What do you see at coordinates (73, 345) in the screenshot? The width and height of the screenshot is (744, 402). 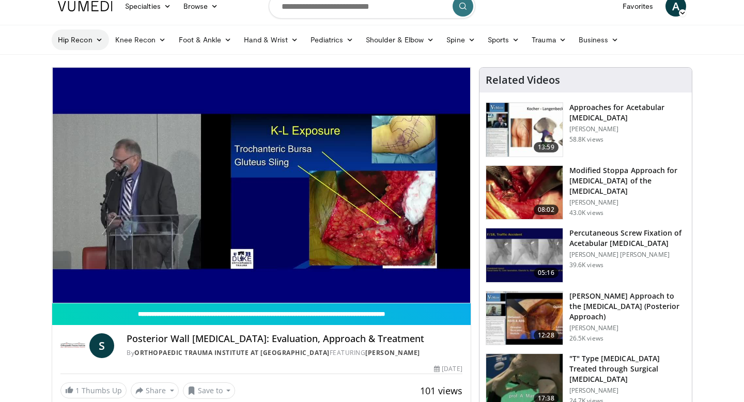 I see `img: Orthopaedic Trauma Institute at UCSF` at bounding box center [73, 345].